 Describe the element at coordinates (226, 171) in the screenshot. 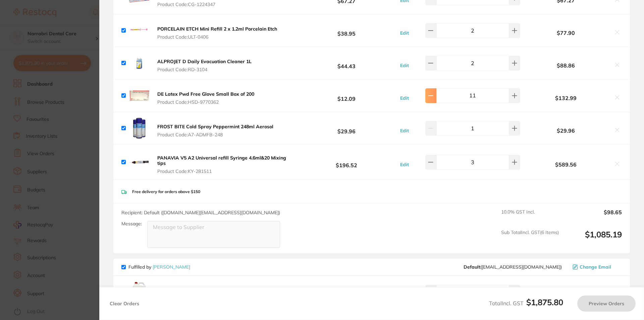

I see `span: Product Code: KY-281511` at that location.